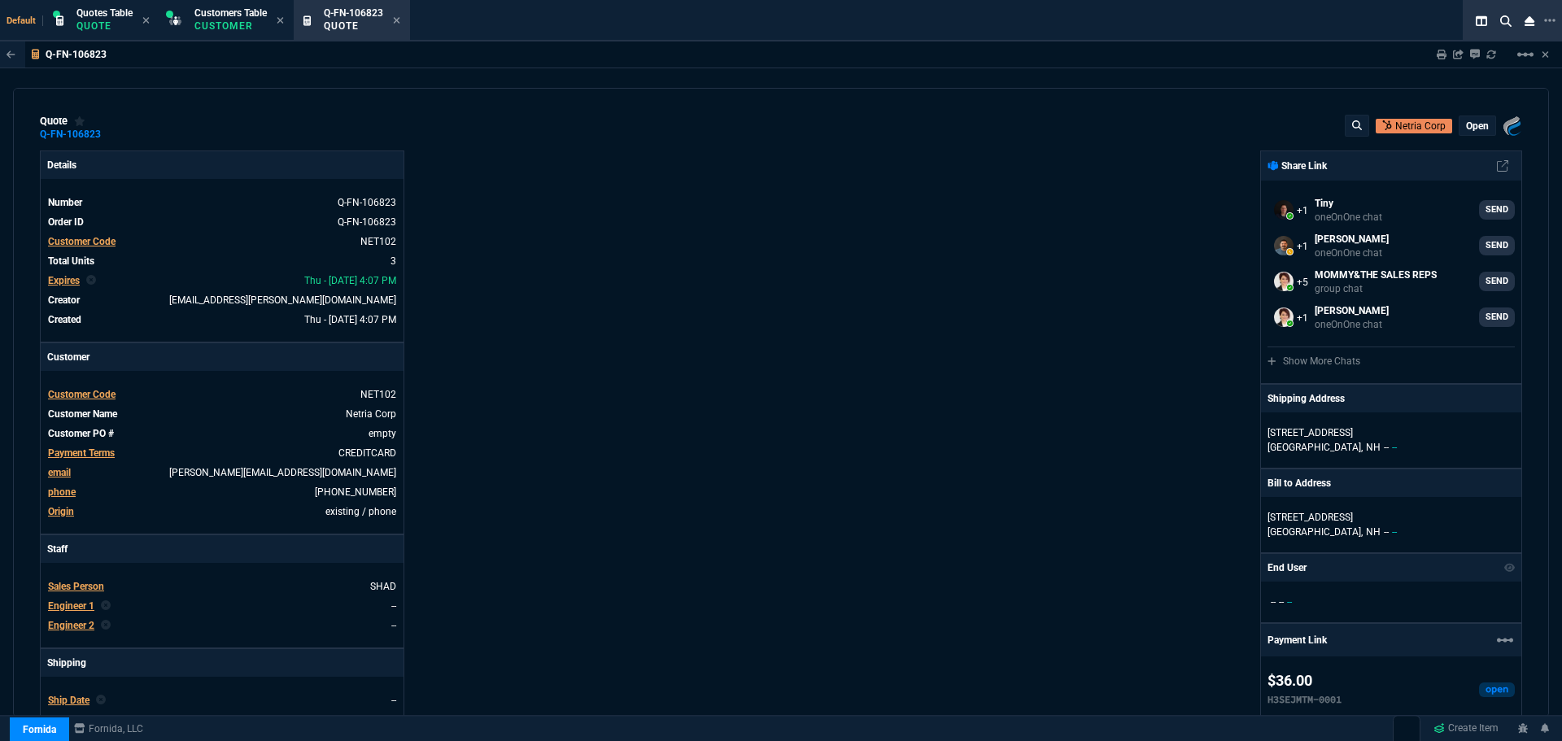  What do you see at coordinates (81, 434) in the screenshot?
I see `span: Customer PO #` at bounding box center [81, 434].